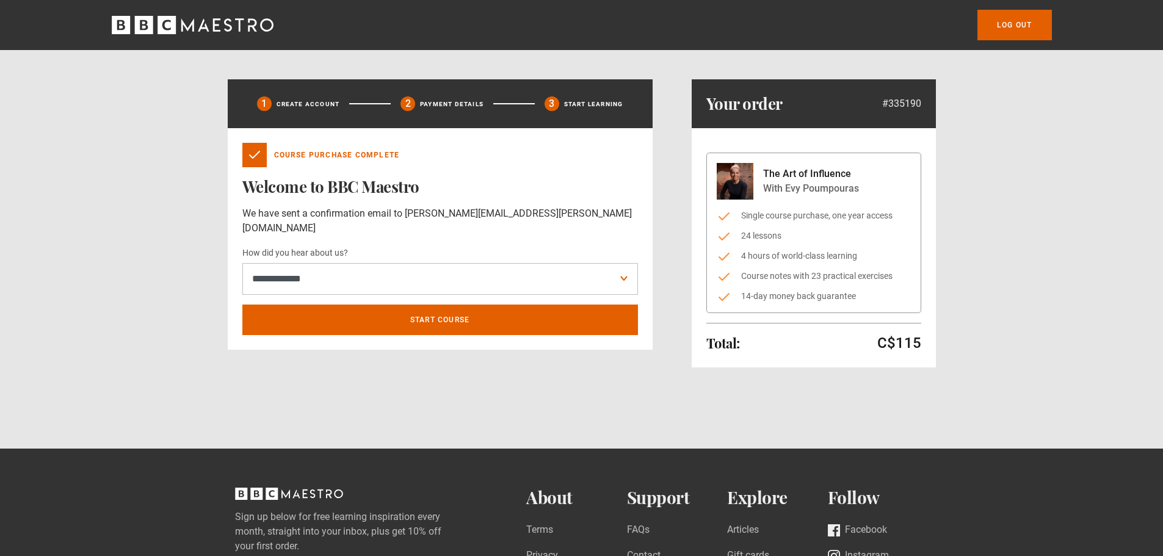 The height and width of the screenshot is (556, 1163). What do you see at coordinates (192, 25) in the screenshot?
I see `svg: BBC Maestro` at bounding box center [192, 25].